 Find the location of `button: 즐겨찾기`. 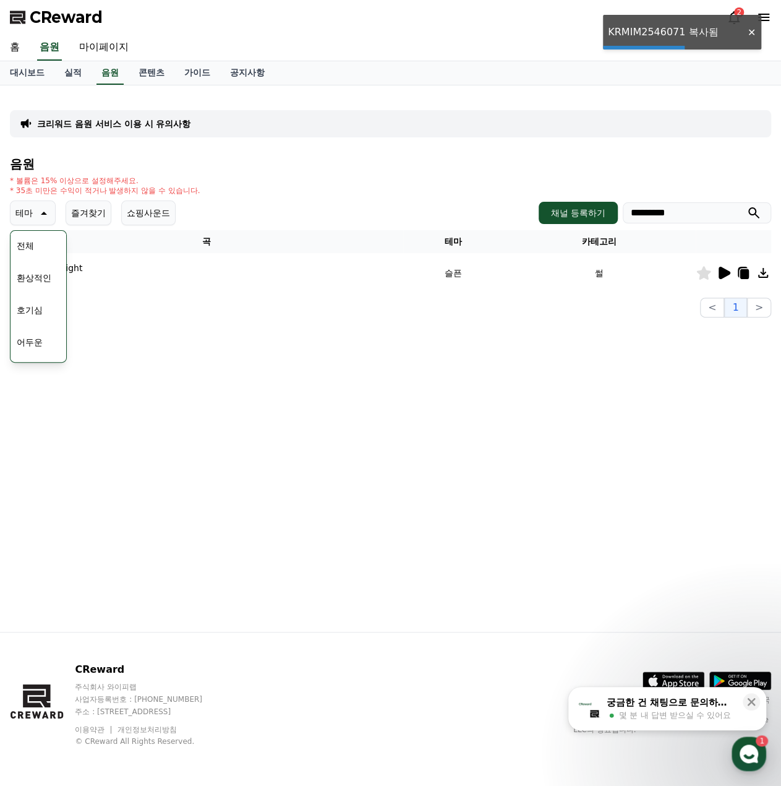

button: 즐겨찾기 is located at coordinates (88, 213).